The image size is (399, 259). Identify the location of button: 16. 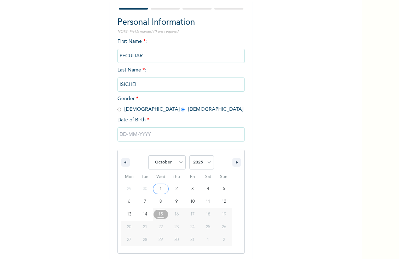
(176, 214).